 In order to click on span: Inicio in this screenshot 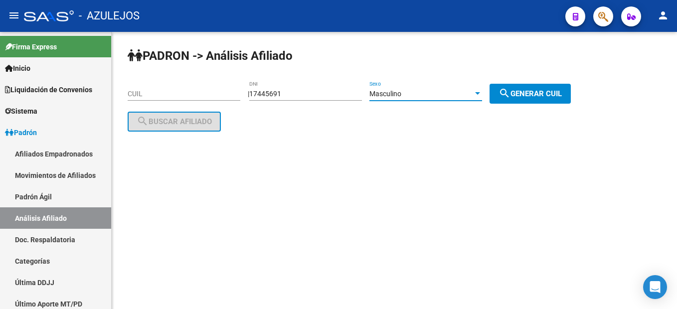, I will do `click(17, 68)`.